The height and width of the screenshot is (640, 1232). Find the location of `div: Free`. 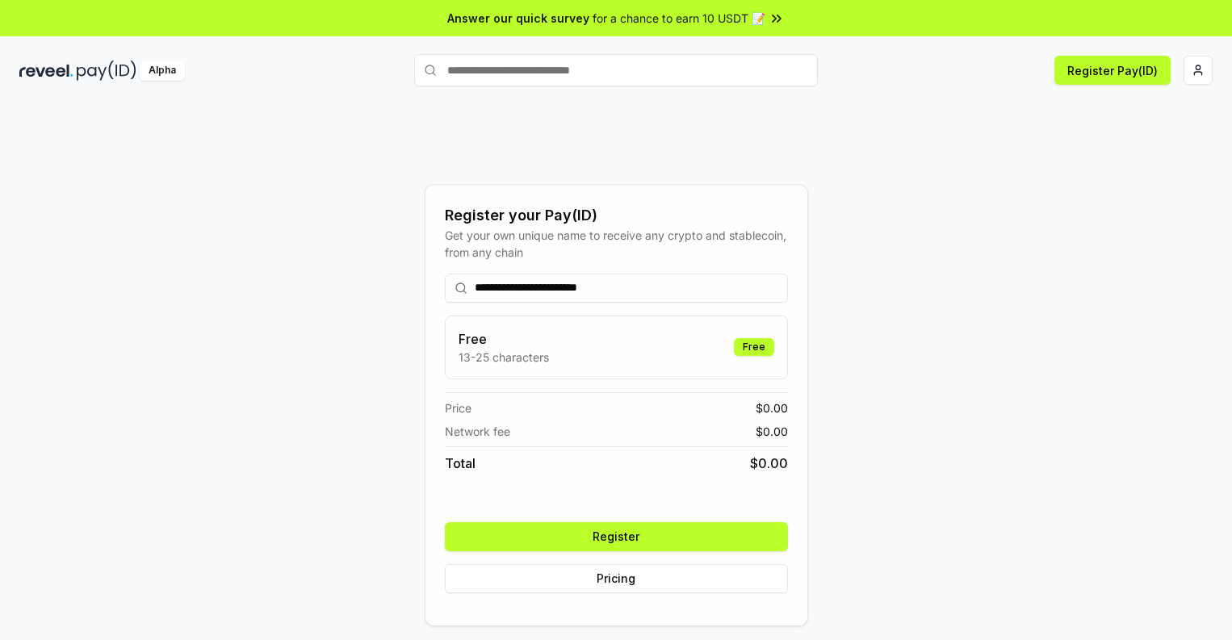

div: Free is located at coordinates (754, 347).